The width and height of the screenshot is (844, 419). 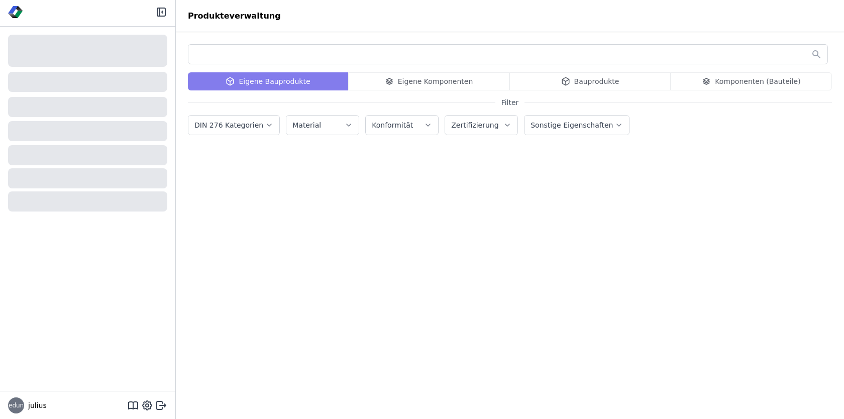 What do you see at coordinates (510, 102) in the screenshot?
I see `span: Filter` at bounding box center [510, 102].